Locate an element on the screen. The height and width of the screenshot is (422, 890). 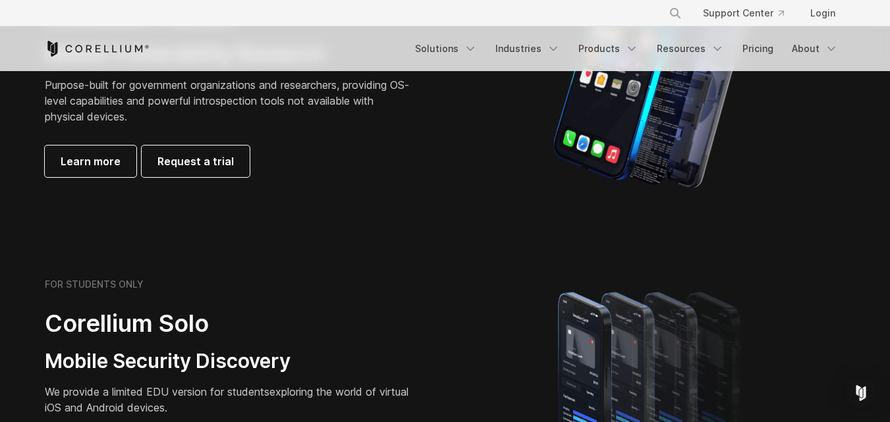
p: Purpose-built for government organizations and researchers, providing OS-level capabilities and p... is located at coordinates (229, 101).